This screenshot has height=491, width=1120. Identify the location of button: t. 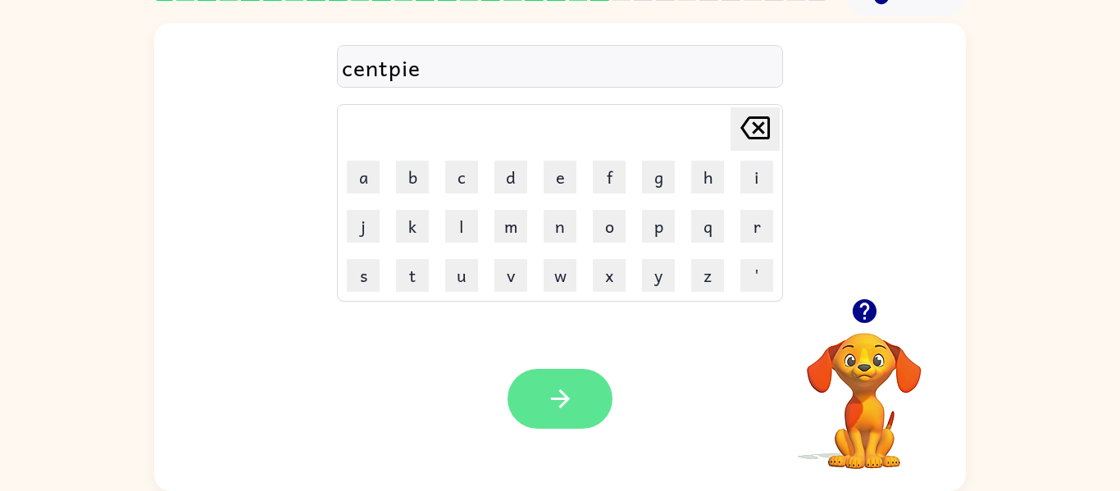
(412, 275).